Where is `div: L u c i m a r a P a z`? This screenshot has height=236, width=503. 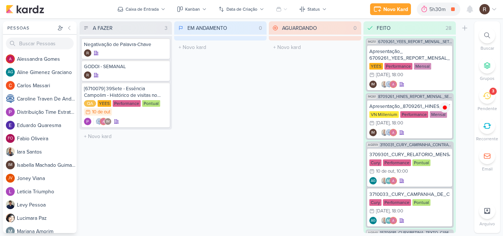 div: L u c i m a r a P a z is located at coordinates (47, 218).